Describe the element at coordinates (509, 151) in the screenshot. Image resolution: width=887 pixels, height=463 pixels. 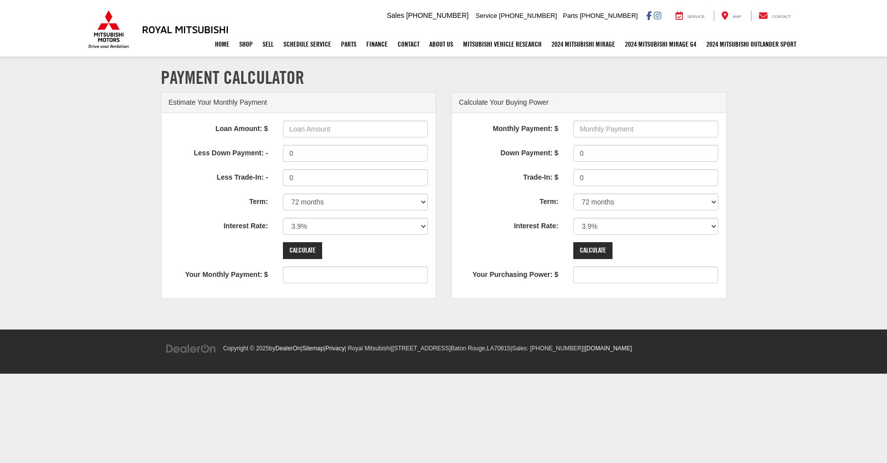
I see `label: Down Payment: $` at that location.